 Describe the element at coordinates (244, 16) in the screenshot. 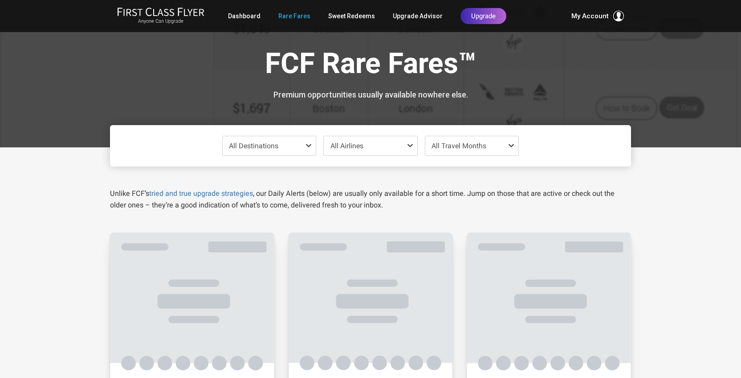

I see `a: Dashboard` at that location.